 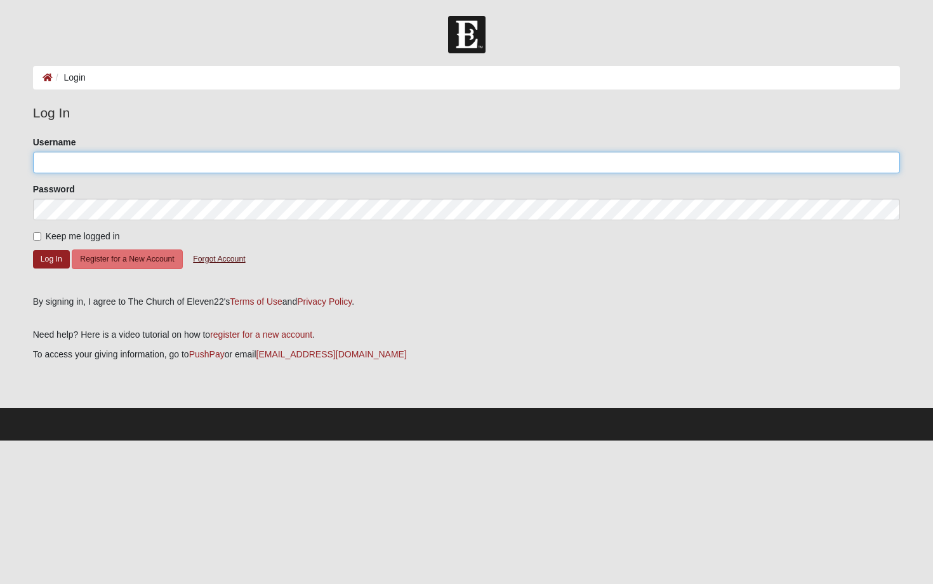 What do you see at coordinates (55, 142) in the screenshot?
I see `label: Username` at bounding box center [55, 142].